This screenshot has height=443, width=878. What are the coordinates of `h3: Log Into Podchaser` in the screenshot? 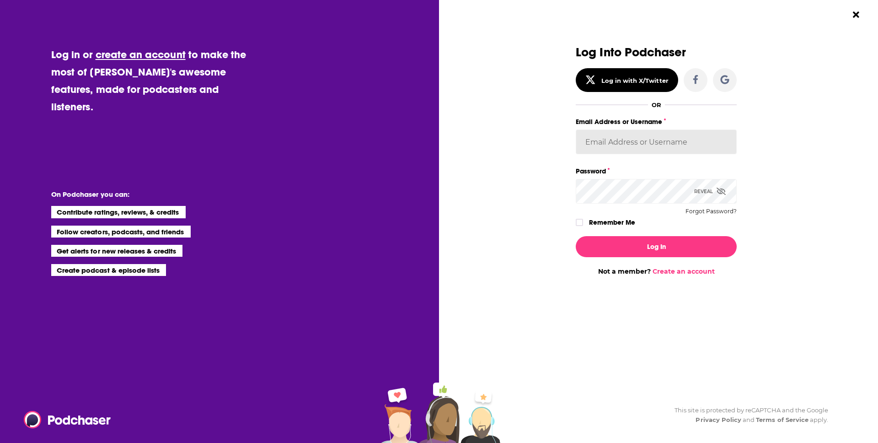 It's located at (656, 52).